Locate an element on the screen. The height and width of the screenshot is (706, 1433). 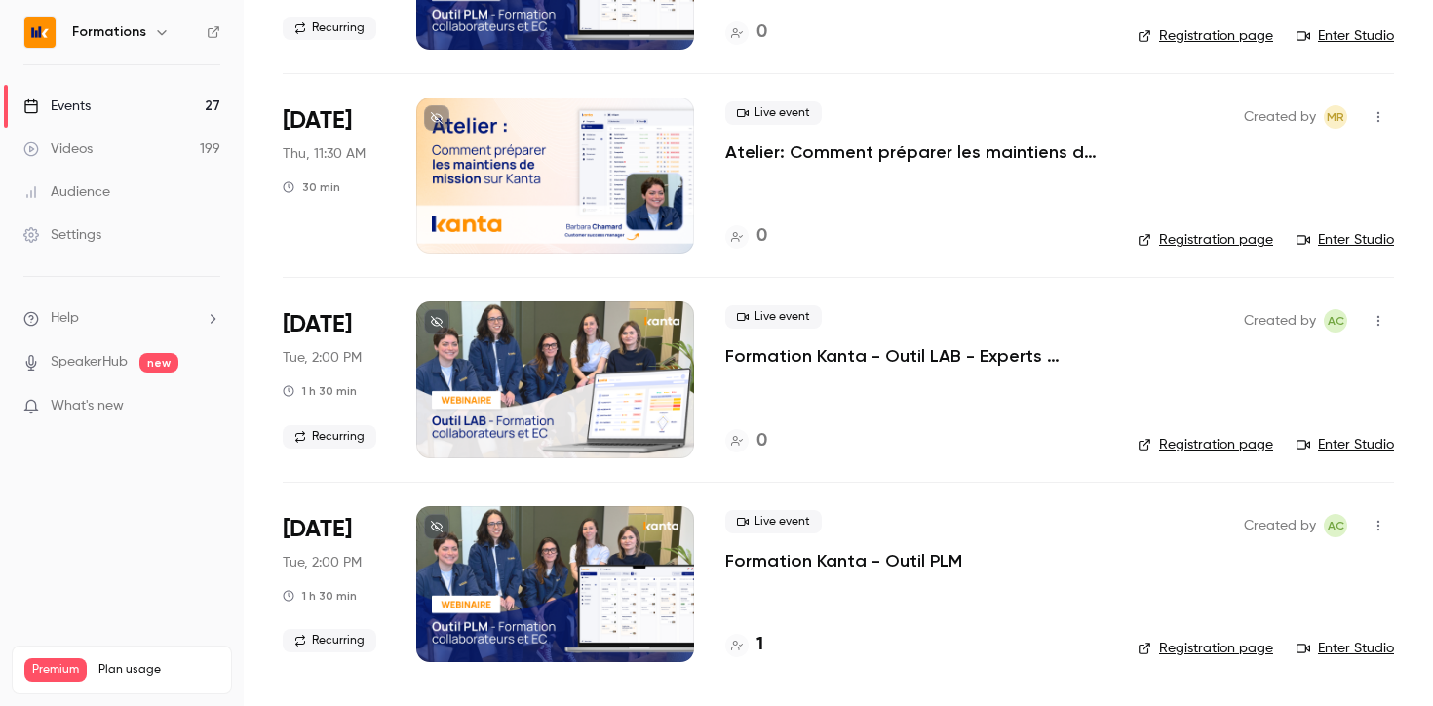
span: What's new is located at coordinates (87, 406).